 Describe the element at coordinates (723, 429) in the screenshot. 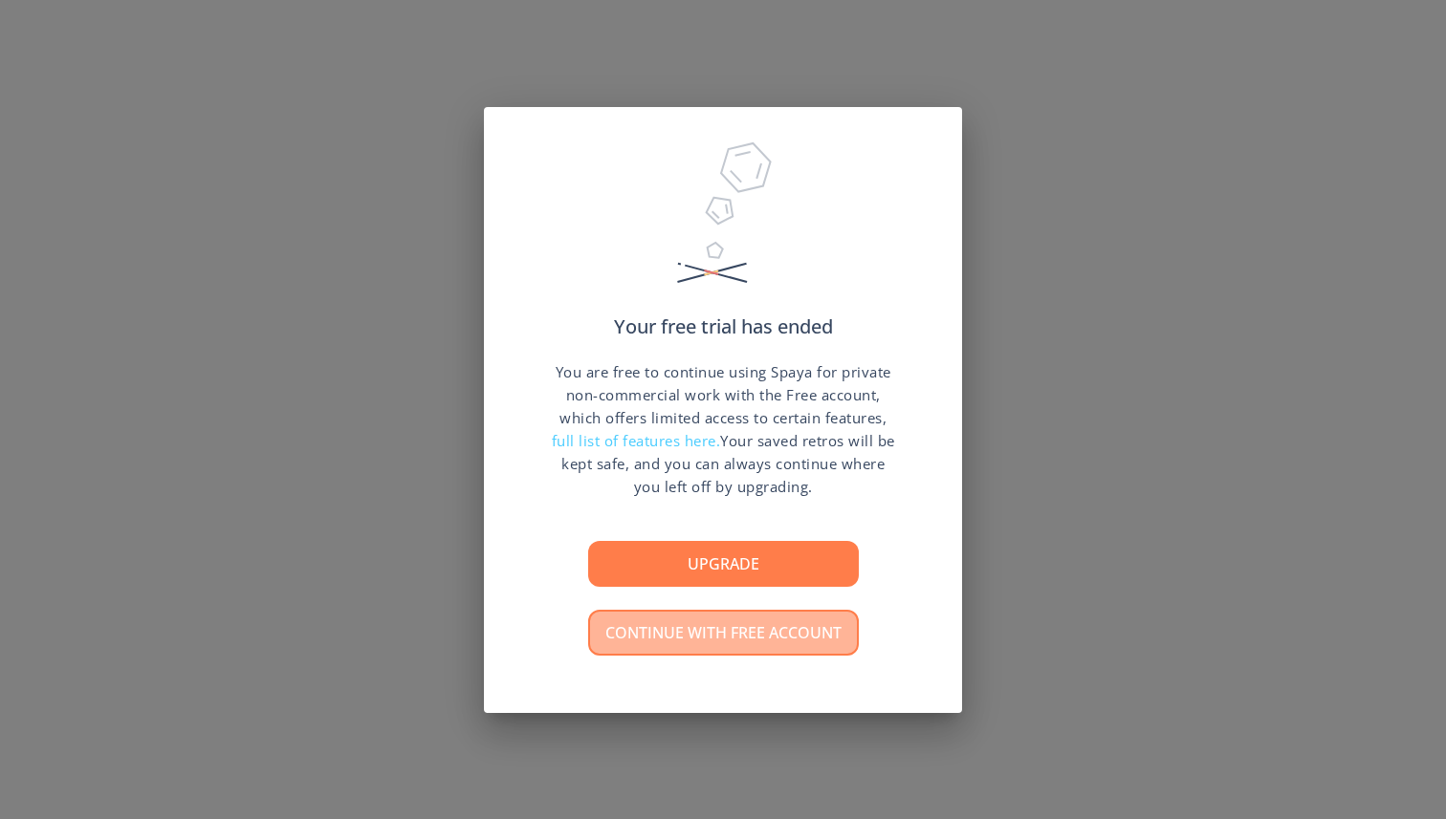

I see `p: You are free to continue using Spaya for private non-commercial work with the Free account, which...` at that location.